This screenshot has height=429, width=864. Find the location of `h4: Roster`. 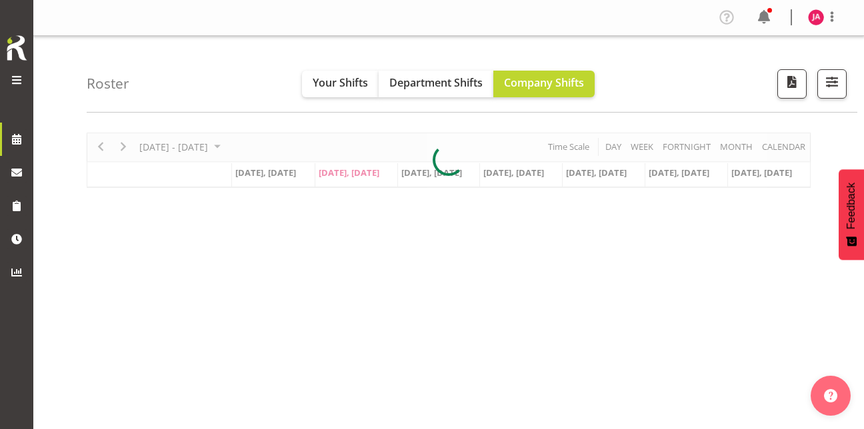

h4: Roster is located at coordinates (108, 83).